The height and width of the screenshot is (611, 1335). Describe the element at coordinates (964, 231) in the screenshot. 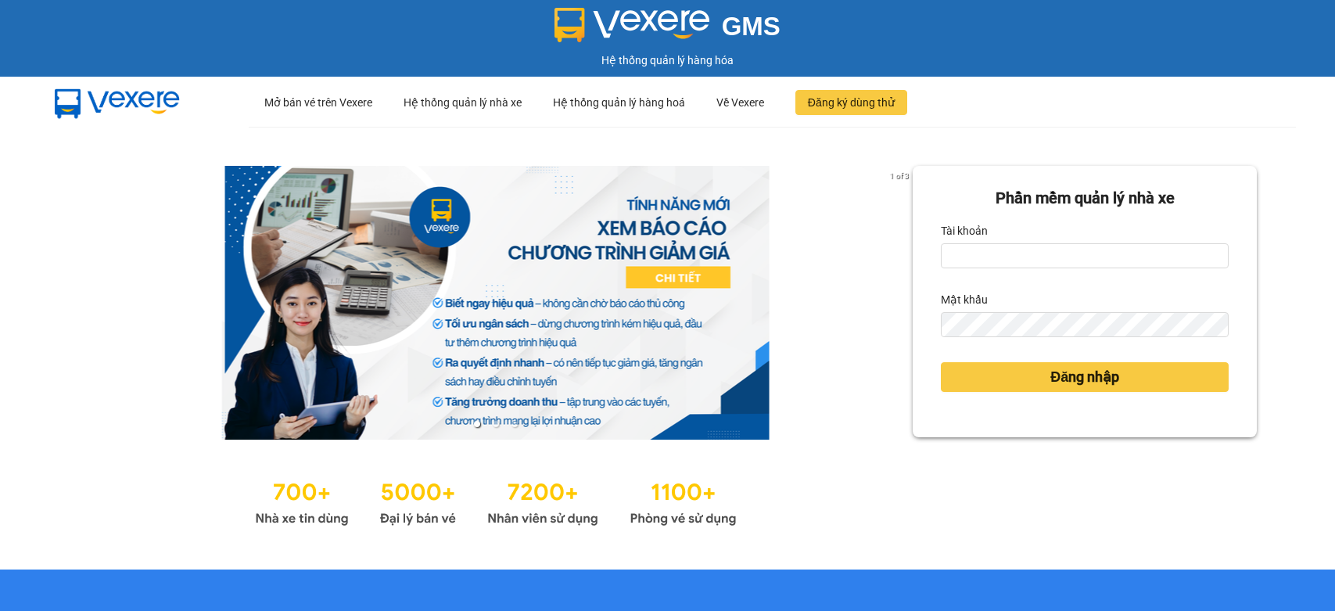

I see `label: Tài khoản` at that location.